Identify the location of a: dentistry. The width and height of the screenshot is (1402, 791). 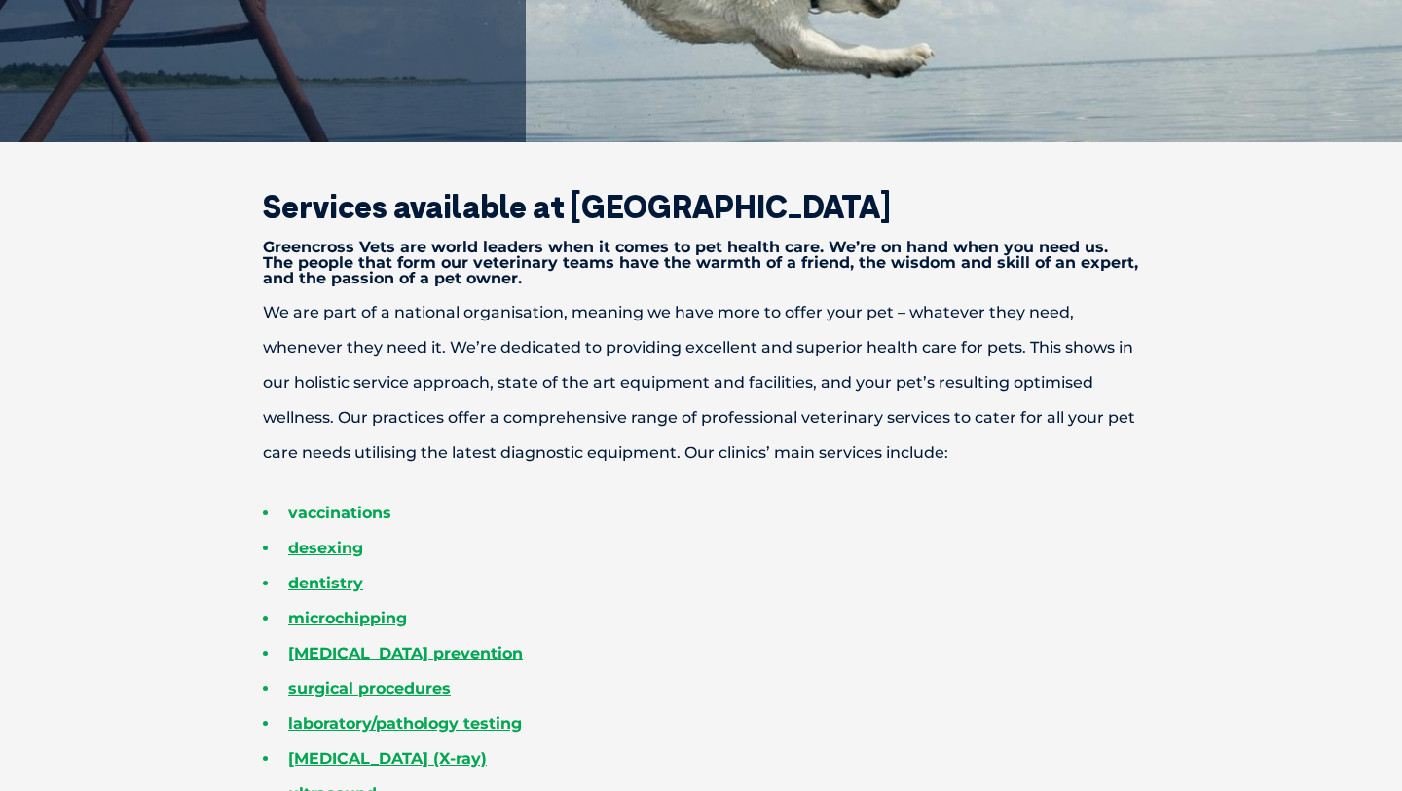
(325, 582).